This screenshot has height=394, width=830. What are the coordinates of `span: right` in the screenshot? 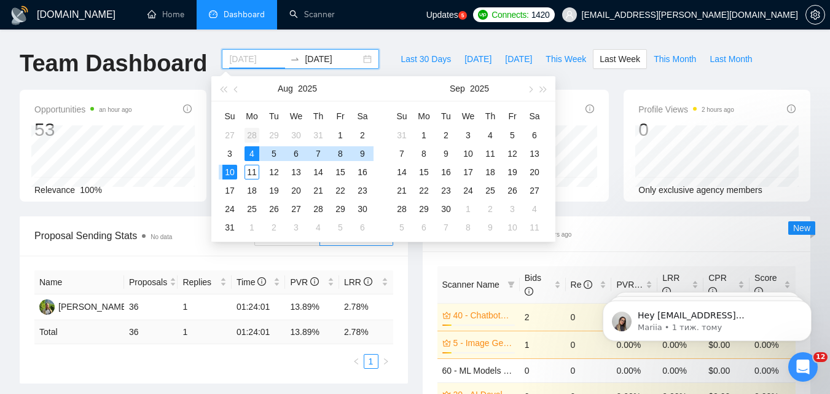 It's located at (386, 361).